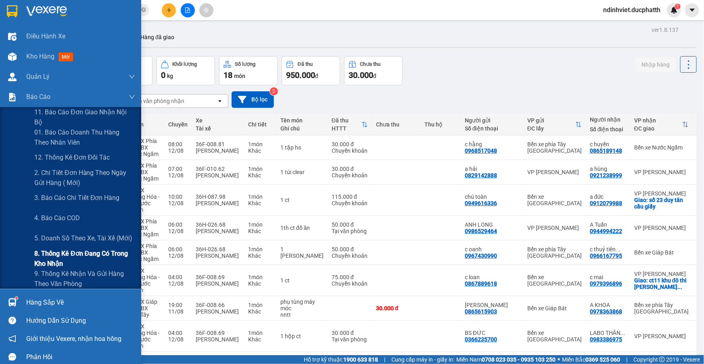 This screenshot has width=704, height=364. What do you see at coordinates (302, 200) in the screenshot?
I see `div: 1 ct` at bounding box center [302, 200].